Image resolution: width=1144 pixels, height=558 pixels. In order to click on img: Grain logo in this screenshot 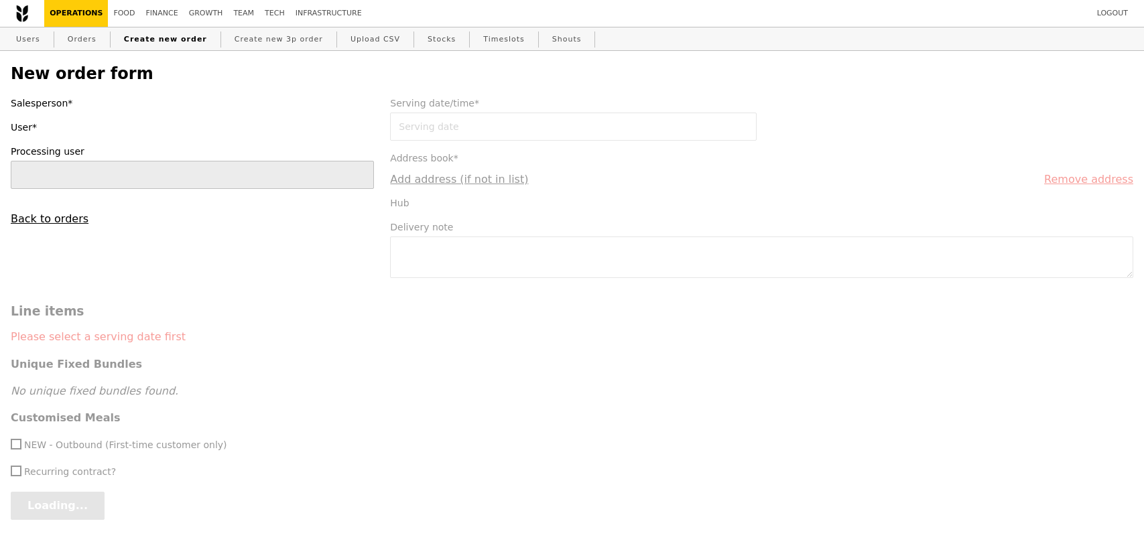, I will do `click(22, 13)`.